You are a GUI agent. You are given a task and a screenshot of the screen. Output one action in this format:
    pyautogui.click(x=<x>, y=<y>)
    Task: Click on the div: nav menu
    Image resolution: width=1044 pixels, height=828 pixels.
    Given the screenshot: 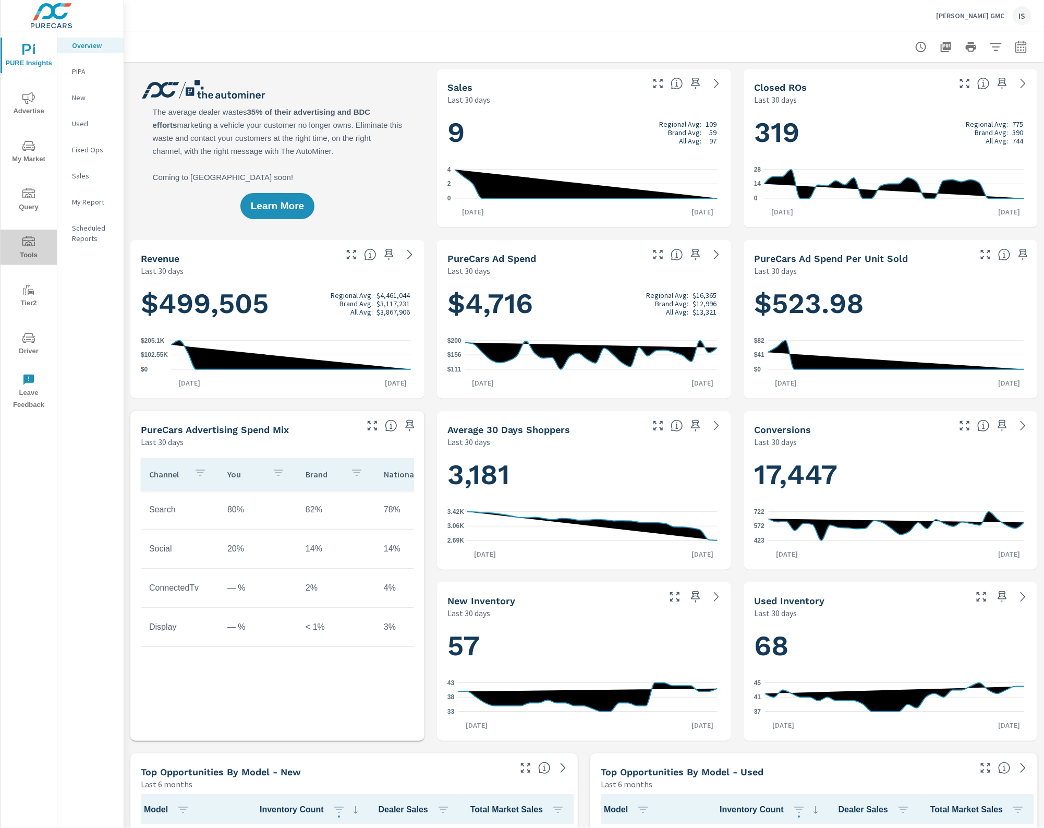 What is the action you would take?
    pyautogui.click(x=29, y=223)
    